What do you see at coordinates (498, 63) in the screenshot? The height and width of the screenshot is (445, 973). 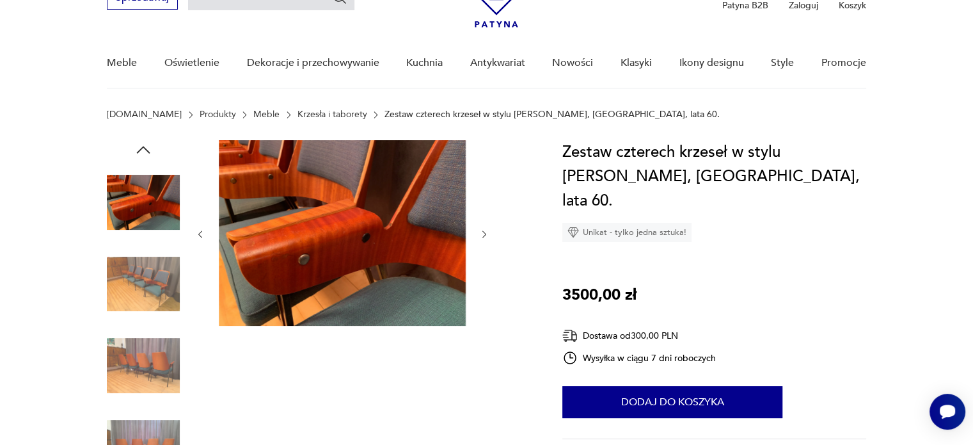 I see `a: Antykwariat` at bounding box center [498, 63].